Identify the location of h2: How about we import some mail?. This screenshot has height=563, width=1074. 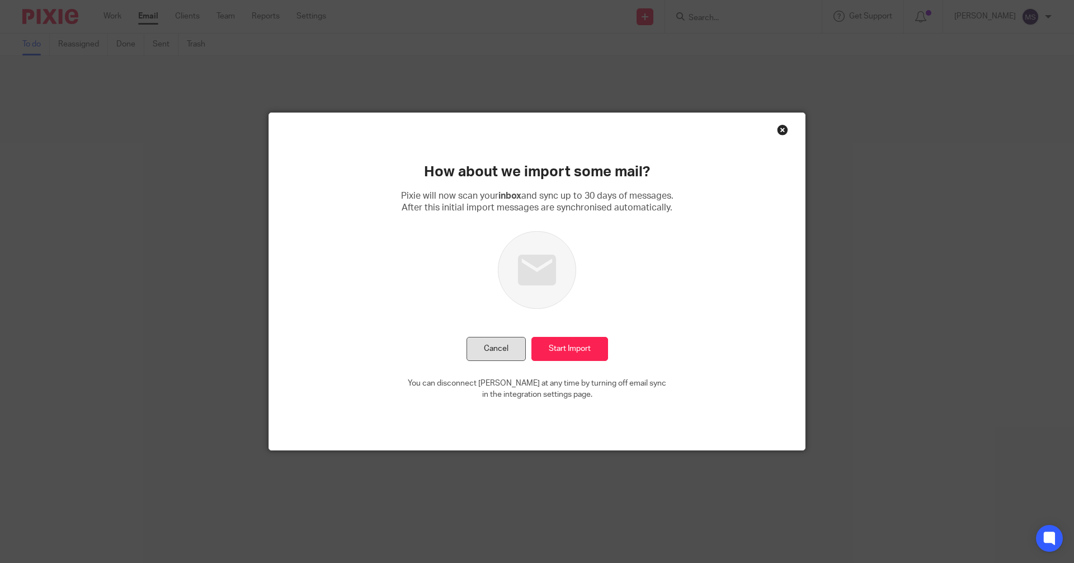
(537, 172).